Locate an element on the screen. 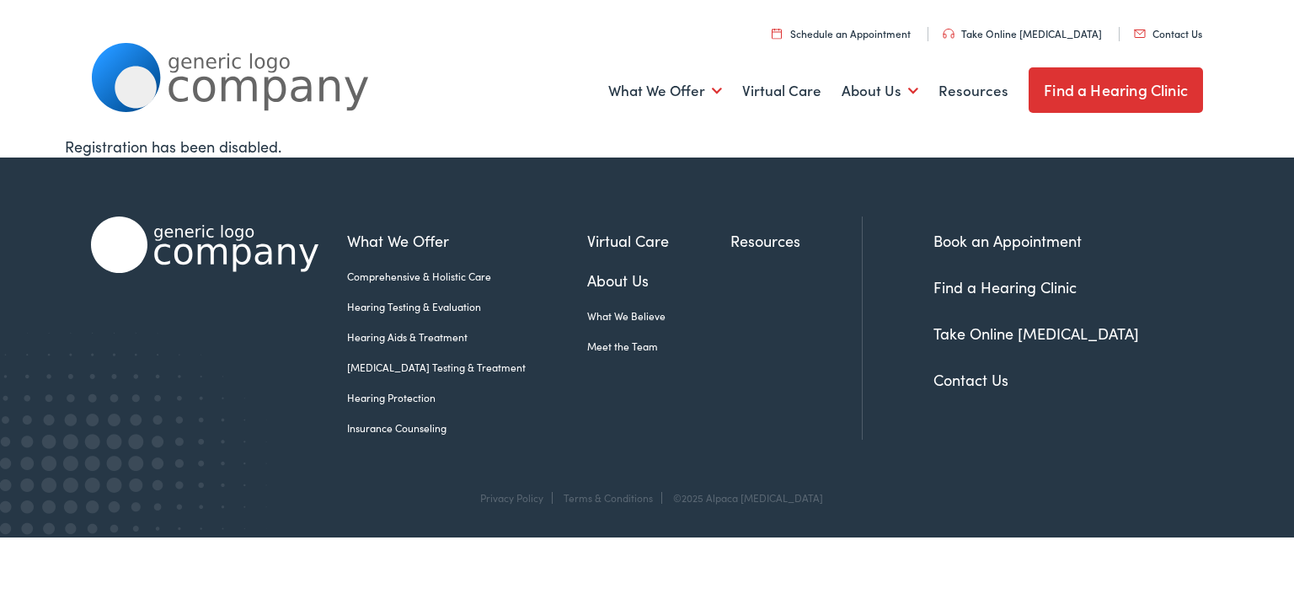  a: Comprehensive & Holistic Care is located at coordinates (467, 276).